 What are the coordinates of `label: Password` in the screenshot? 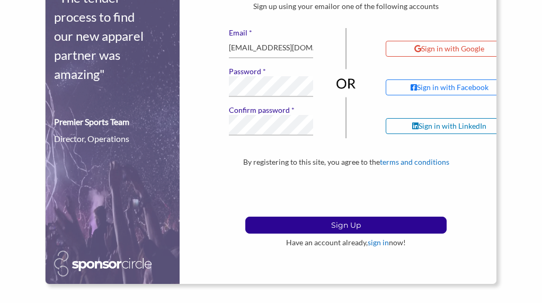 It's located at (271, 72).